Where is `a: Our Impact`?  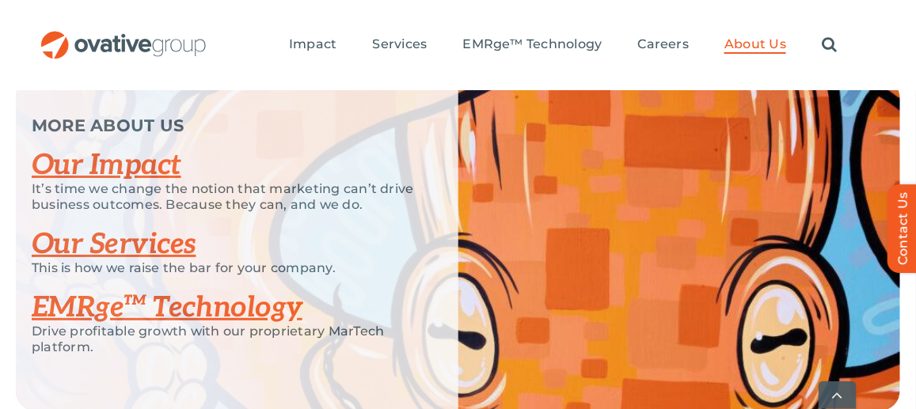
a: Our Impact is located at coordinates (106, 165).